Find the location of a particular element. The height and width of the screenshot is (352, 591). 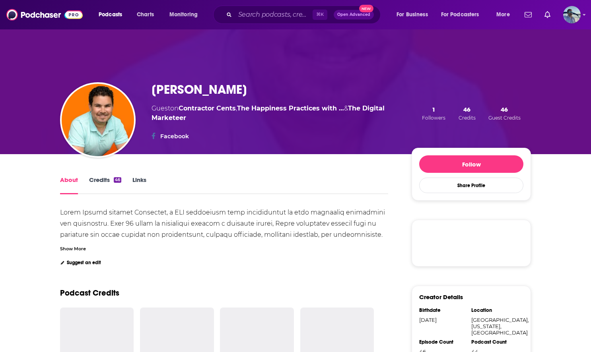

button: Follow is located at coordinates (471, 164).